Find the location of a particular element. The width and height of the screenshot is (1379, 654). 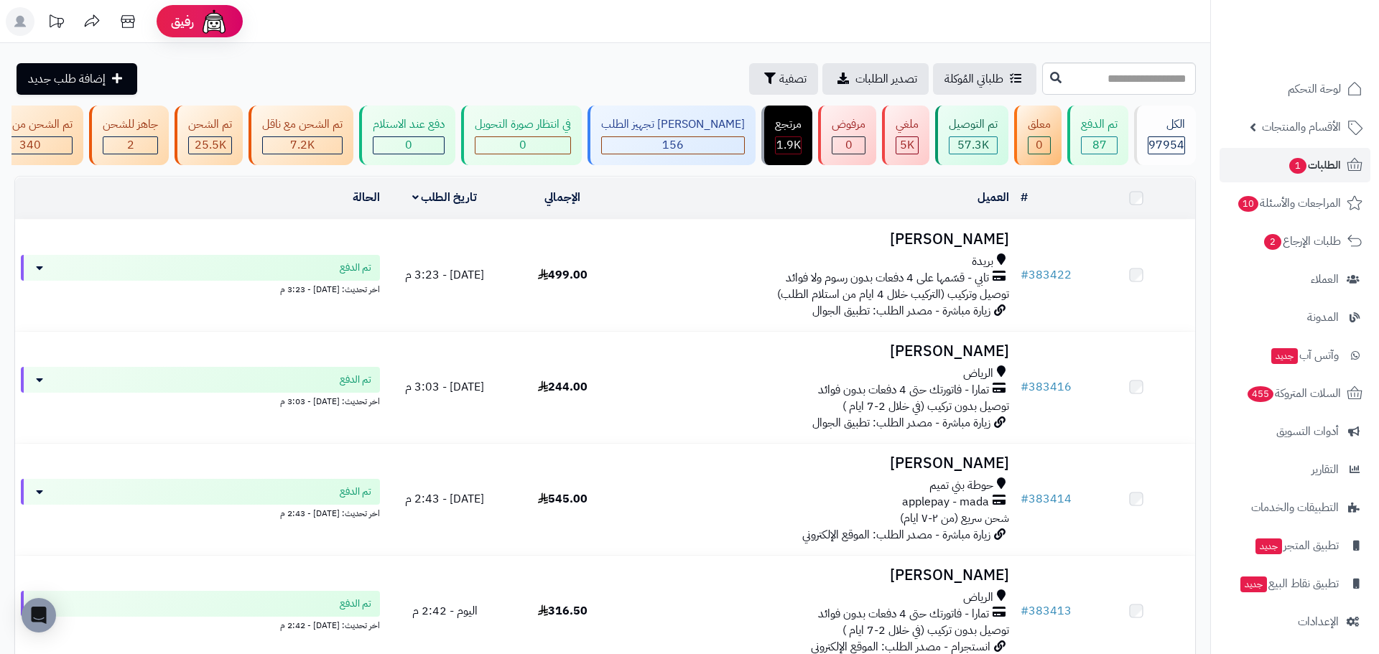

a: تحديثات المنصة is located at coordinates (56, 23).